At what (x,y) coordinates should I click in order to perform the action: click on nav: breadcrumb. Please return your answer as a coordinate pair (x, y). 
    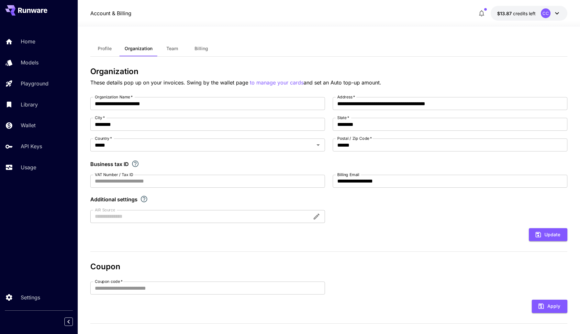
    Looking at the image, I should click on (111, 13).